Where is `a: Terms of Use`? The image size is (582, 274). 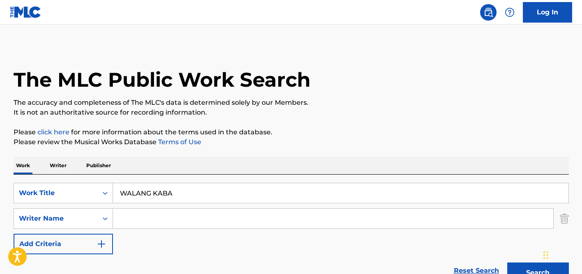
a: Terms of Use is located at coordinates (179, 142).